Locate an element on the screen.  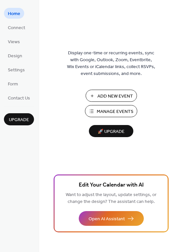
span: Add New Event is located at coordinates (115, 96).